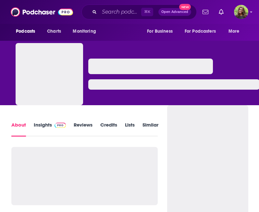  What do you see at coordinates (241, 12) in the screenshot?
I see `span: Logged in as reagan34226` at bounding box center [241, 12].